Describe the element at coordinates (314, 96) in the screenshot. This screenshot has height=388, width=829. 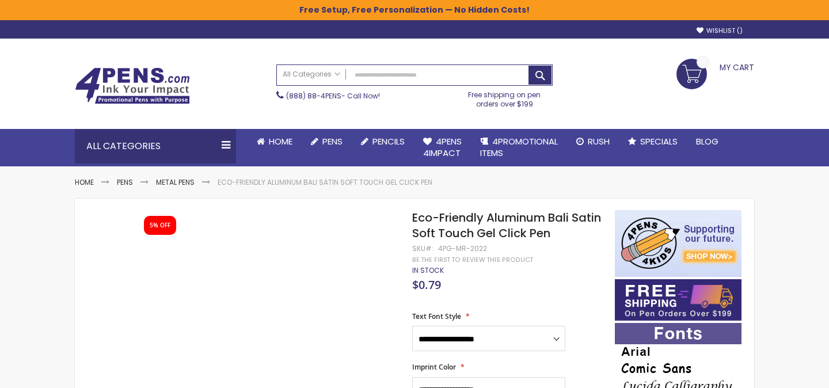
I see `a: (888) 88-4PENS` at that location.